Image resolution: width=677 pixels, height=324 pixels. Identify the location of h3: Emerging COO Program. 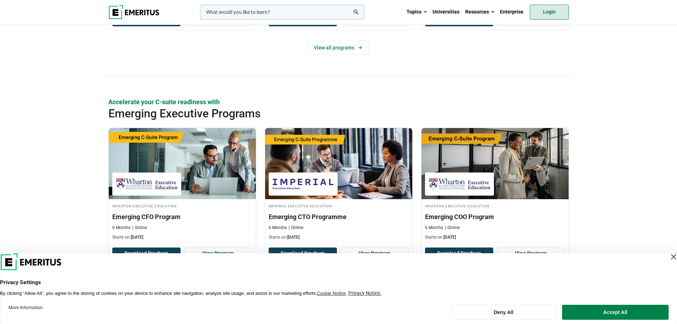
(495, 216).